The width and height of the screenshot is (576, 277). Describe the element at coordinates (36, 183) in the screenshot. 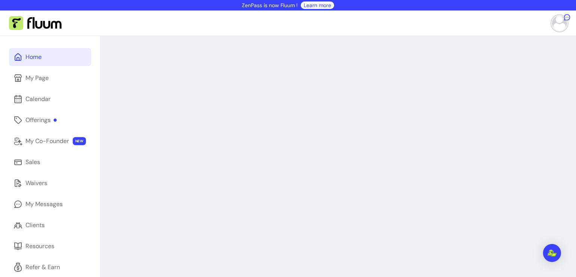

I see `div: Waivers` at that location.